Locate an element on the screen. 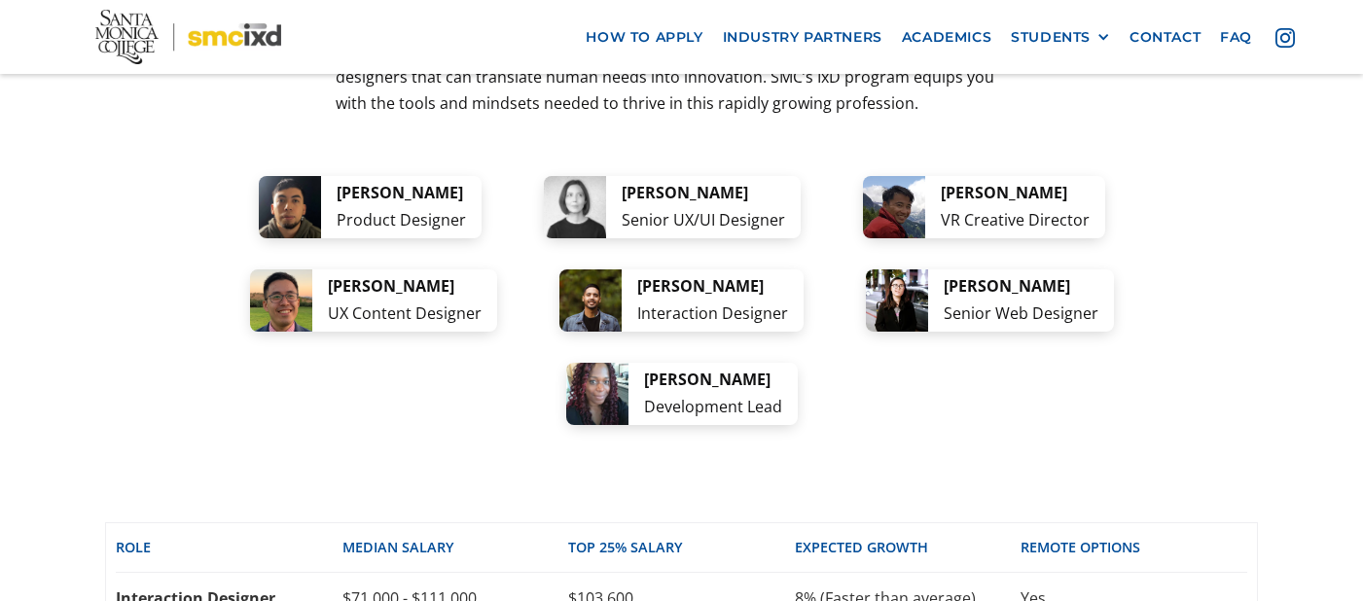  a: faq is located at coordinates (1236, 36).